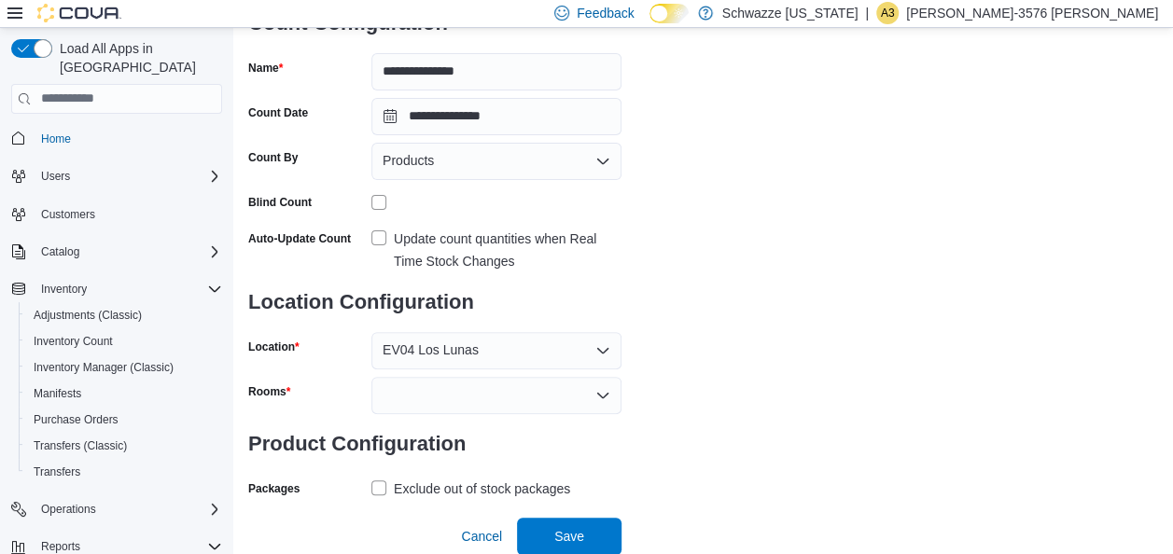 The image size is (1173, 554). I want to click on a: Transfers (Classic), so click(80, 446).